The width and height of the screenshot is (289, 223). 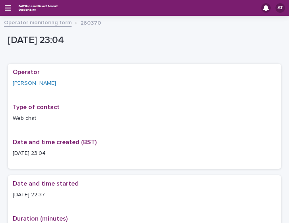 I want to click on p: Web chat, so click(x=144, y=118).